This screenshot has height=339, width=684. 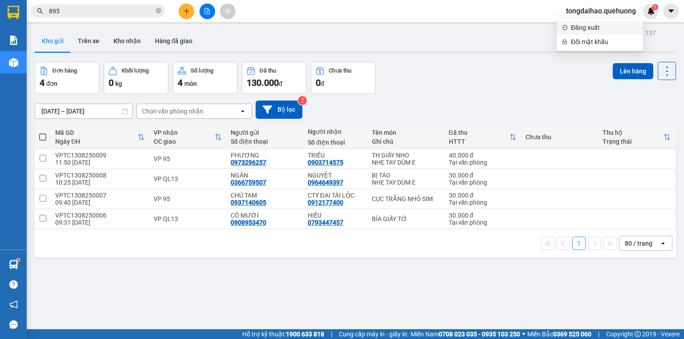 What do you see at coordinates (30, 78) in the screenshot?
I see `b: An Anh Limousine` at bounding box center [30, 78].